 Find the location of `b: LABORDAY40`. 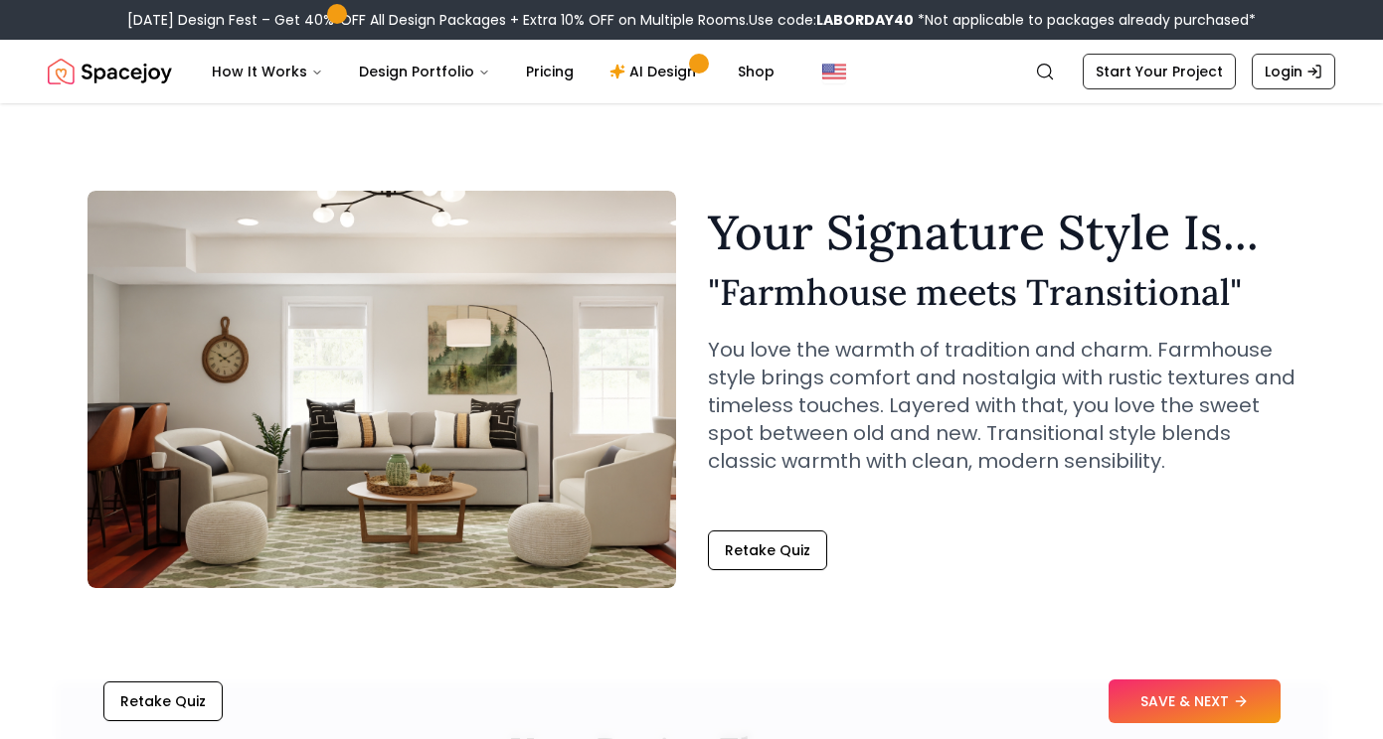

b: LABORDAY40 is located at coordinates (865, 20).